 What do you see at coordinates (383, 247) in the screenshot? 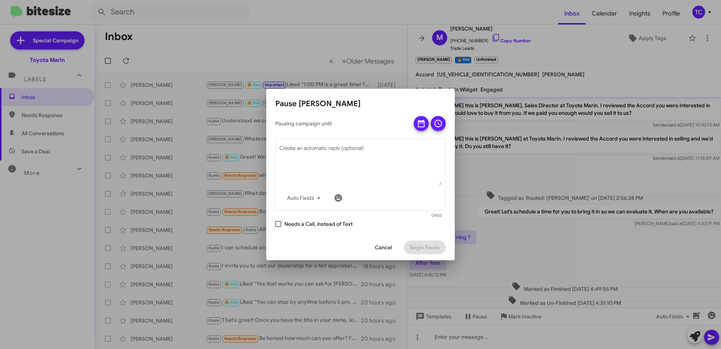
I see `button: Cancel` at bounding box center [383, 247].